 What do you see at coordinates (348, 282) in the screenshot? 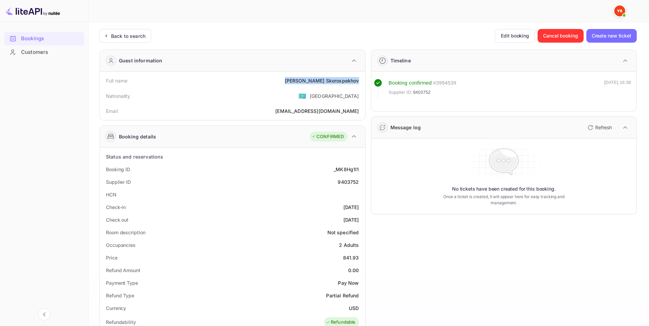
I see `div: Pay Now` at bounding box center [348, 282].